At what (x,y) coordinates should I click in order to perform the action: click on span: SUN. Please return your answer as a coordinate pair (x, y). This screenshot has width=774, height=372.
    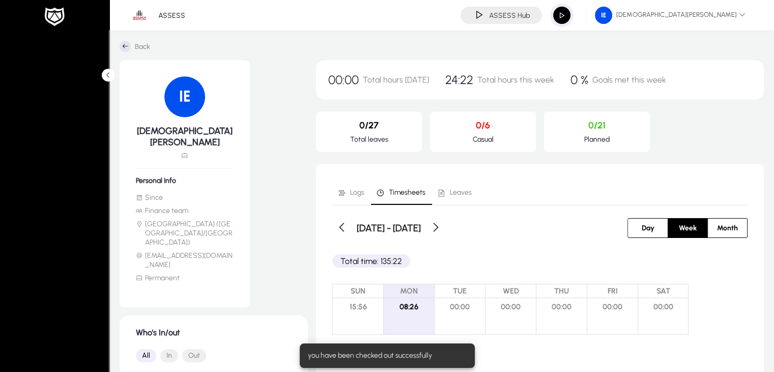
    Looking at the image, I should click on (358, 291).